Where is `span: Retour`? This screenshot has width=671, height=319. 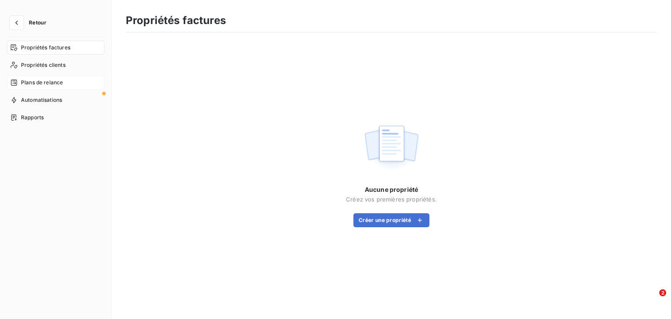
span: Retour is located at coordinates (38, 23).